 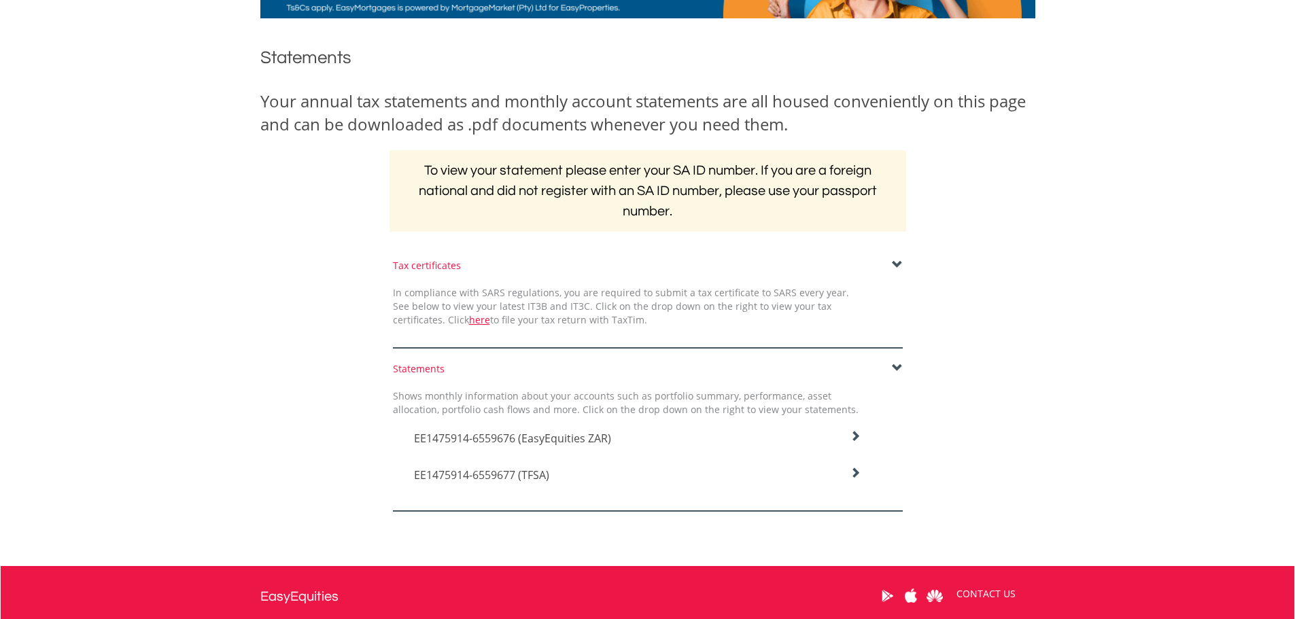 What do you see at coordinates (935, 596) in the screenshot?
I see `a: Huawei` at bounding box center [935, 596].